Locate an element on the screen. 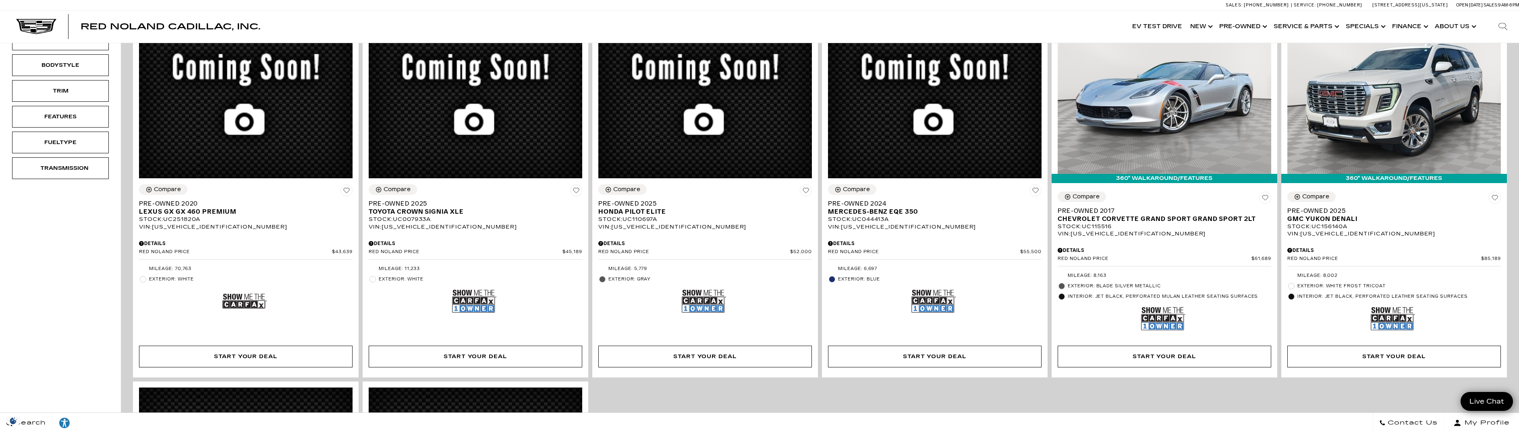 This screenshot has width=1519, height=433. div: Bodystyle is located at coordinates (60, 65).